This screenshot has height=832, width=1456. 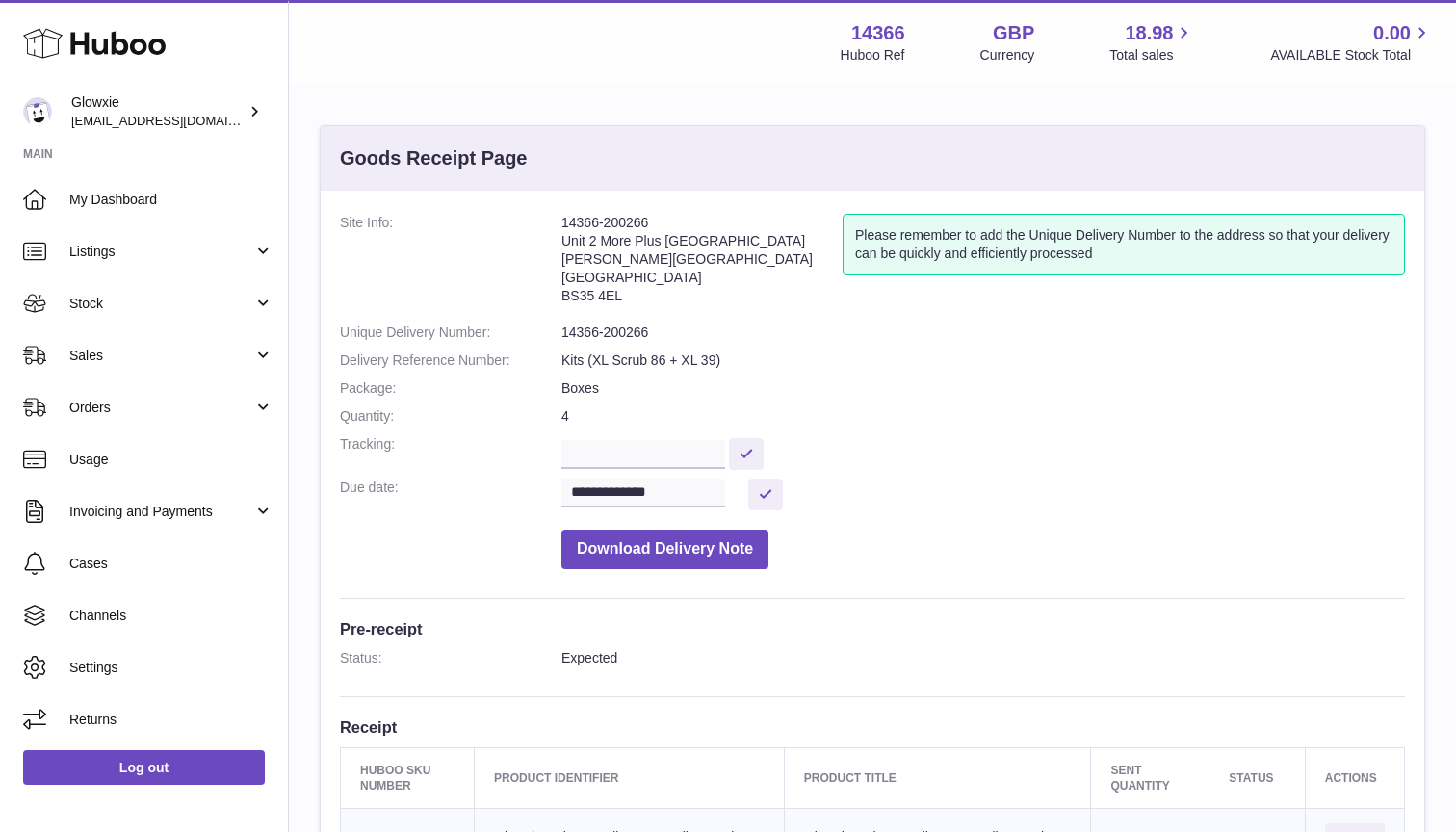 I want to click on span: Orders, so click(x=161, y=408).